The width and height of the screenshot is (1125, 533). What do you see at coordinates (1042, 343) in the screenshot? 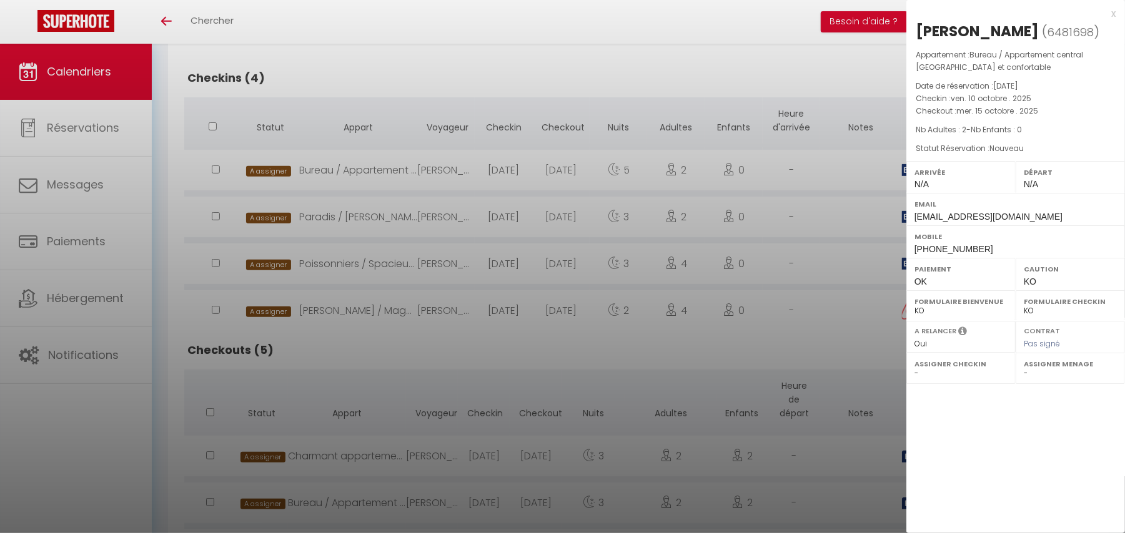
I see `span: Pas signé` at bounding box center [1042, 343].